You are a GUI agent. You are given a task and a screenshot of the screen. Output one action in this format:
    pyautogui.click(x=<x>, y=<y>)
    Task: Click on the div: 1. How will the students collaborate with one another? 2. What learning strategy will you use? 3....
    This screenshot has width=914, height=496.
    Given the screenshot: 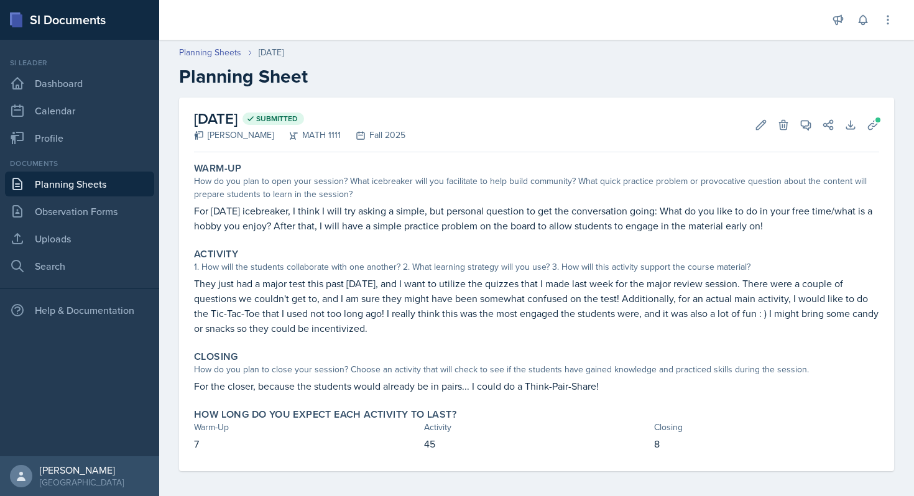 What is the action you would take?
    pyautogui.click(x=537, y=267)
    